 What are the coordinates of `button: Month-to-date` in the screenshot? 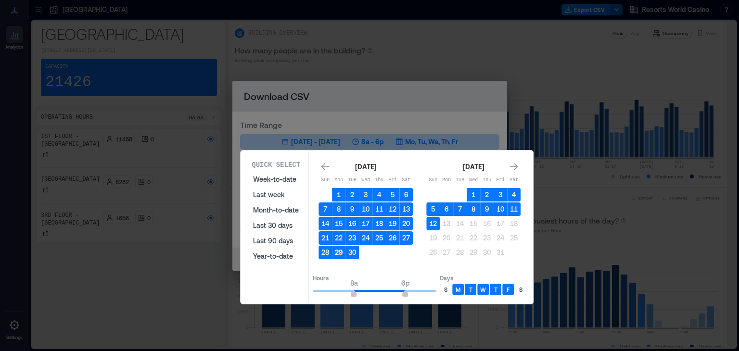 It's located at (276, 210).